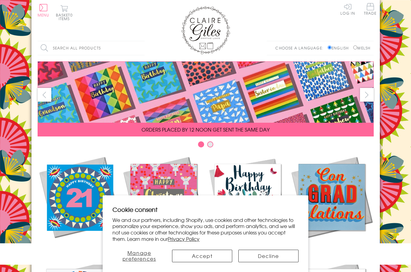  Describe the element at coordinates (355, 47) in the screenshot. I see `input: Welsh` at that location.